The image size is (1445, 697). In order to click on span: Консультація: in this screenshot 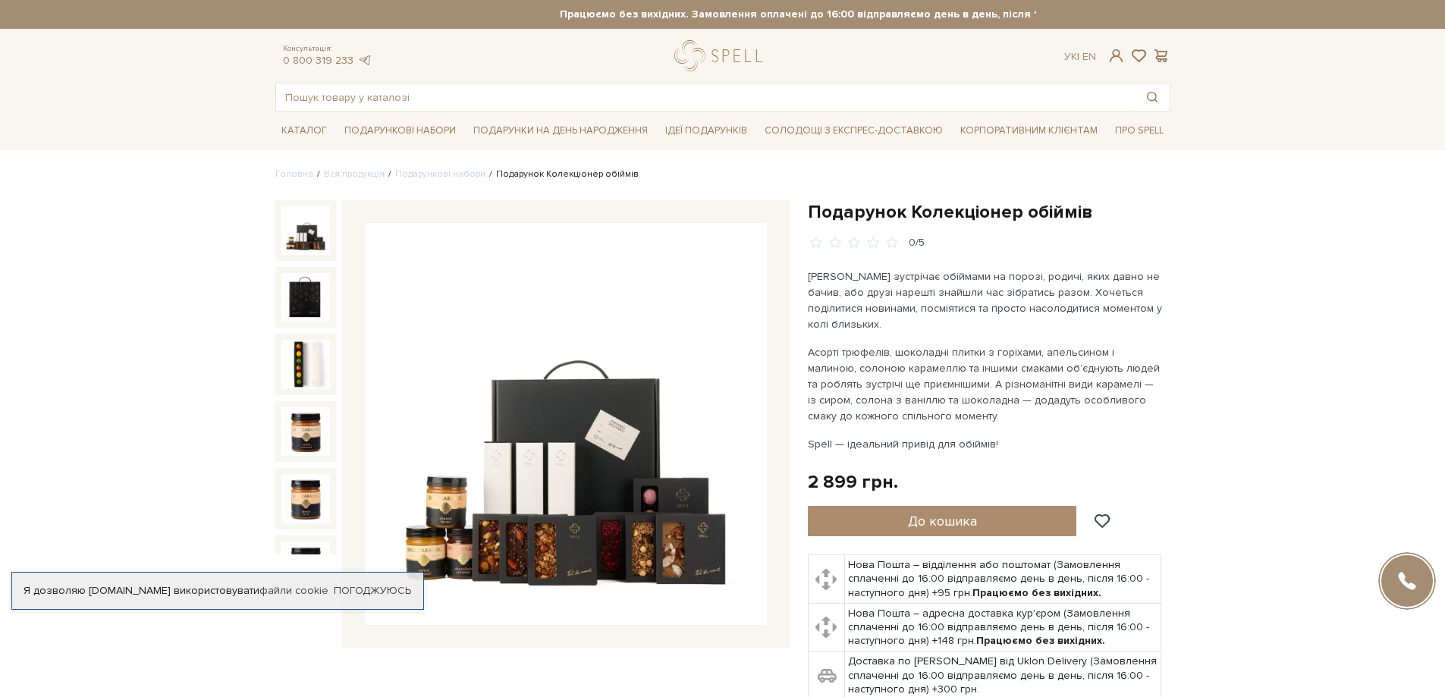, I will do `click(328, 49)`.